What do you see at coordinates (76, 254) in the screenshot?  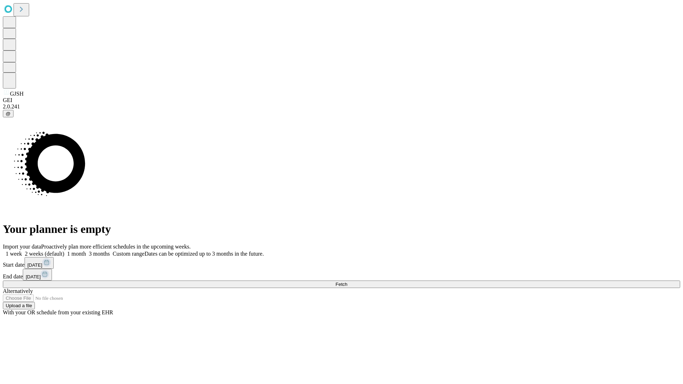 I see `span: 1 month` at bounding box center [76, 254].